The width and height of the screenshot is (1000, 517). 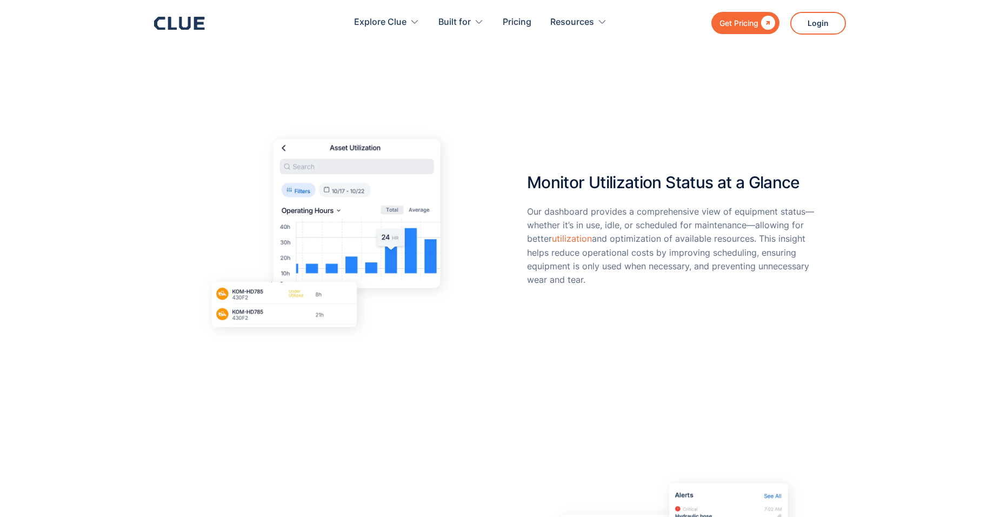 I want to click on a: Login, so click(x=817, y=23).